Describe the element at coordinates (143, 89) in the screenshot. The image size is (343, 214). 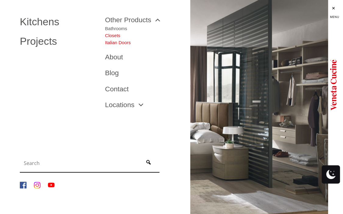
I see `a: Contact` at that location.